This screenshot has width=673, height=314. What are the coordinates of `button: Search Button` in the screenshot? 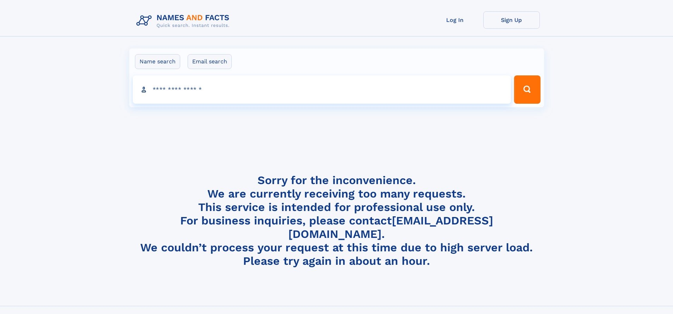 It's located at (527, 89).